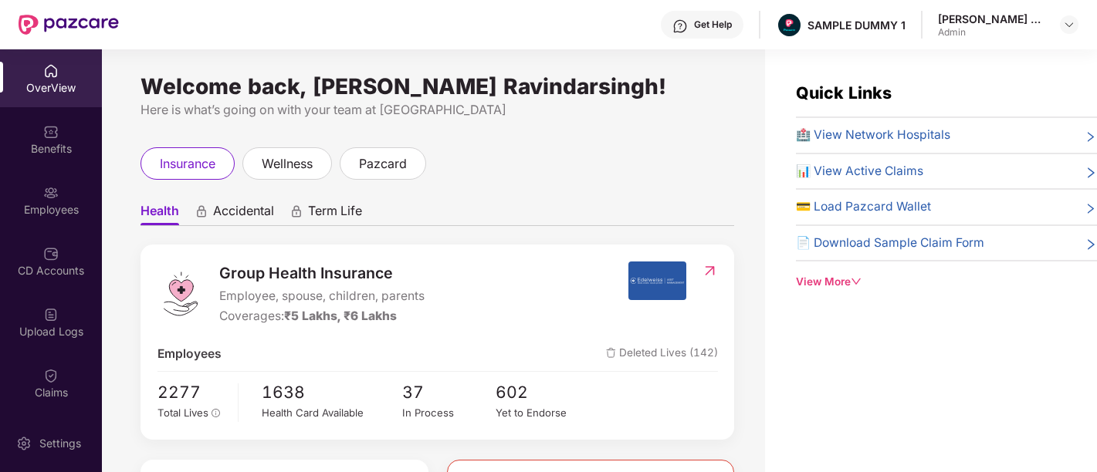  I want to click on span: 37, so click(449, 392).